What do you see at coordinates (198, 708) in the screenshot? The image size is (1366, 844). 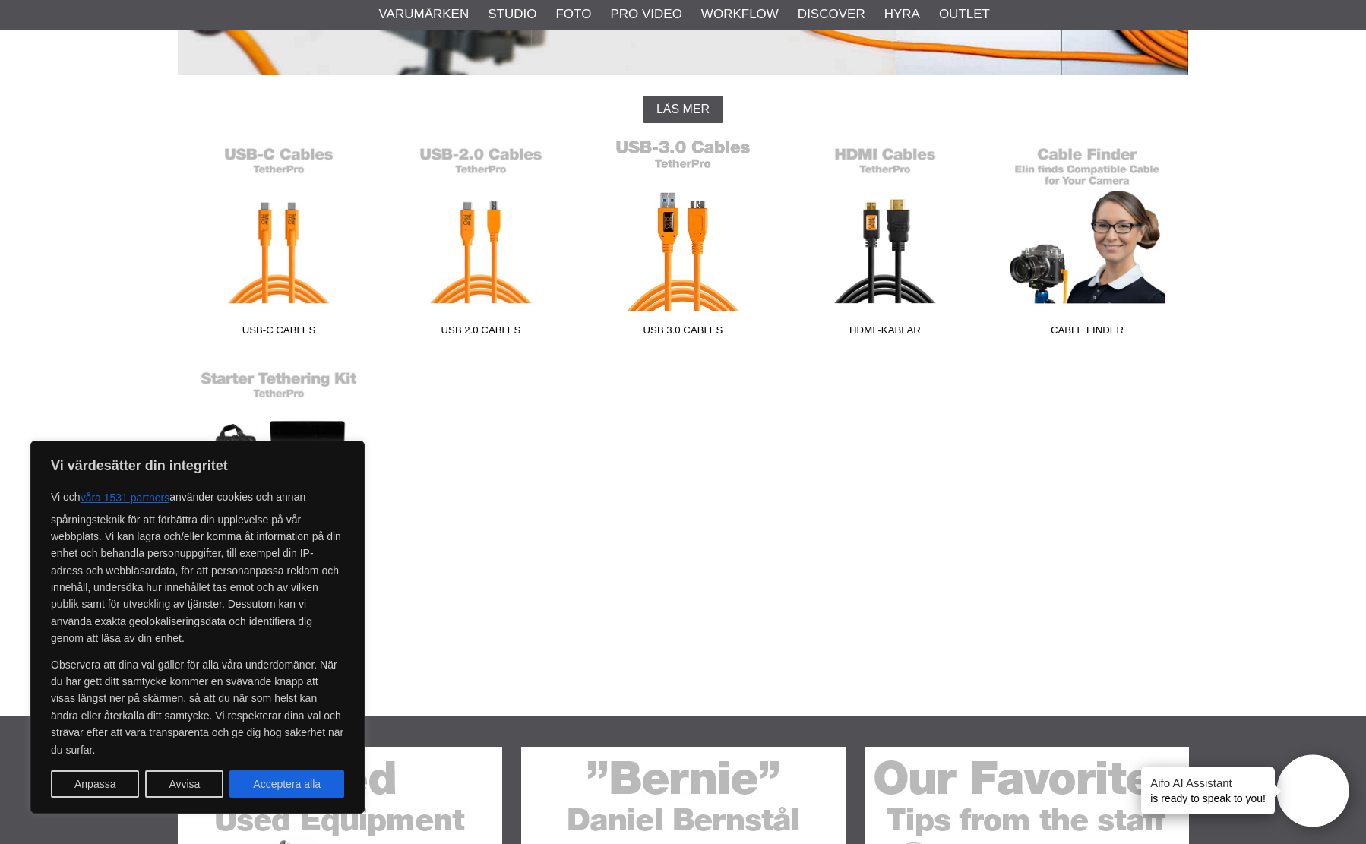 I see `p: Observera att dina val gäller för alla våra underdomäner. När du har gett ditt samtycke kommer en...` at bounding box center [198, 708].